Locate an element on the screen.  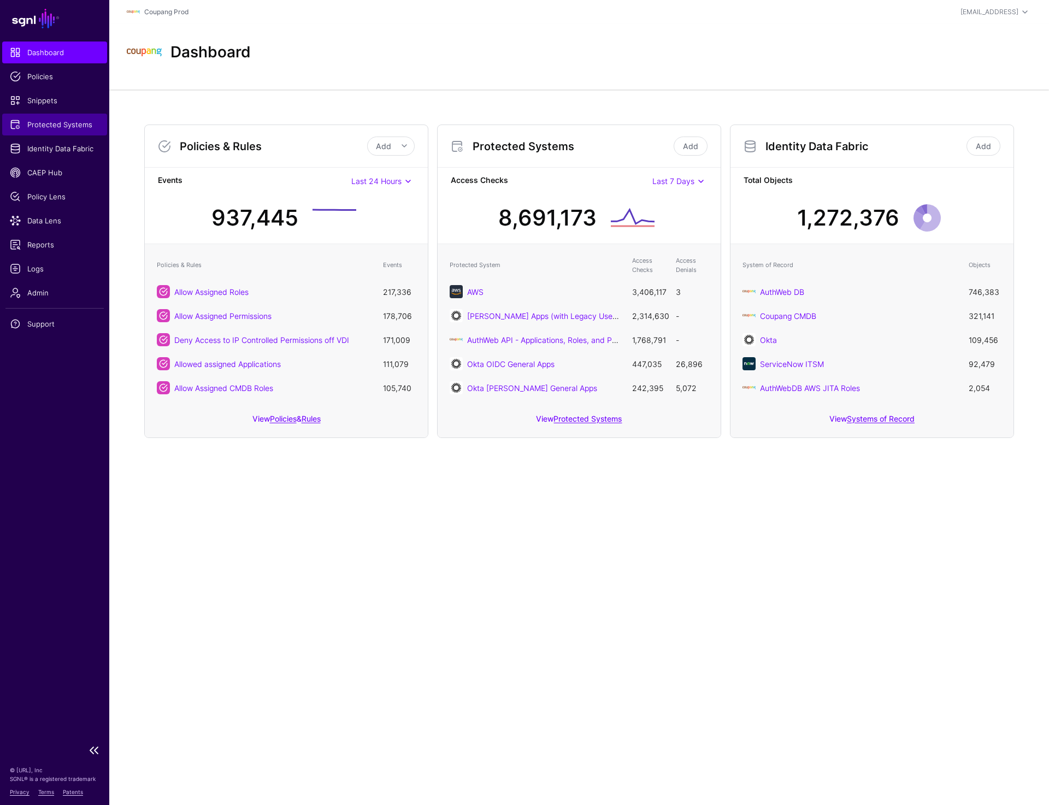
span: Dashboard is located at coordinates (55, 52).